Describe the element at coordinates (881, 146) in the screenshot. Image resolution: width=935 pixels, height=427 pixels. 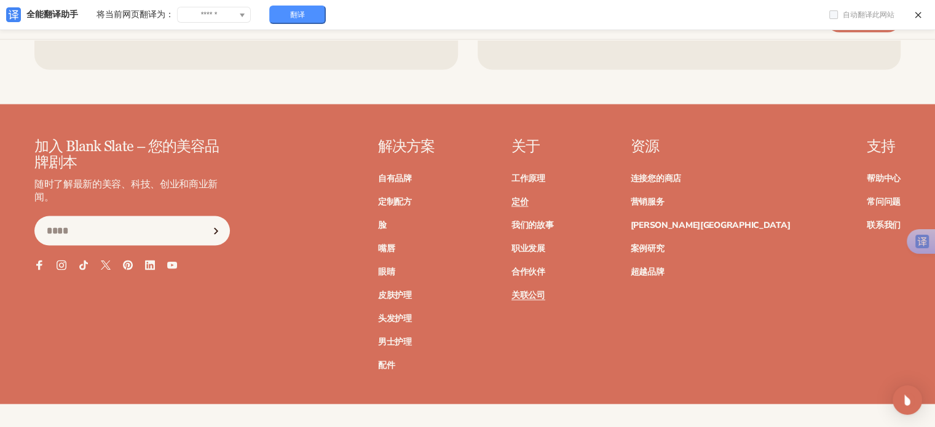
I see `font: 支持` at that location.